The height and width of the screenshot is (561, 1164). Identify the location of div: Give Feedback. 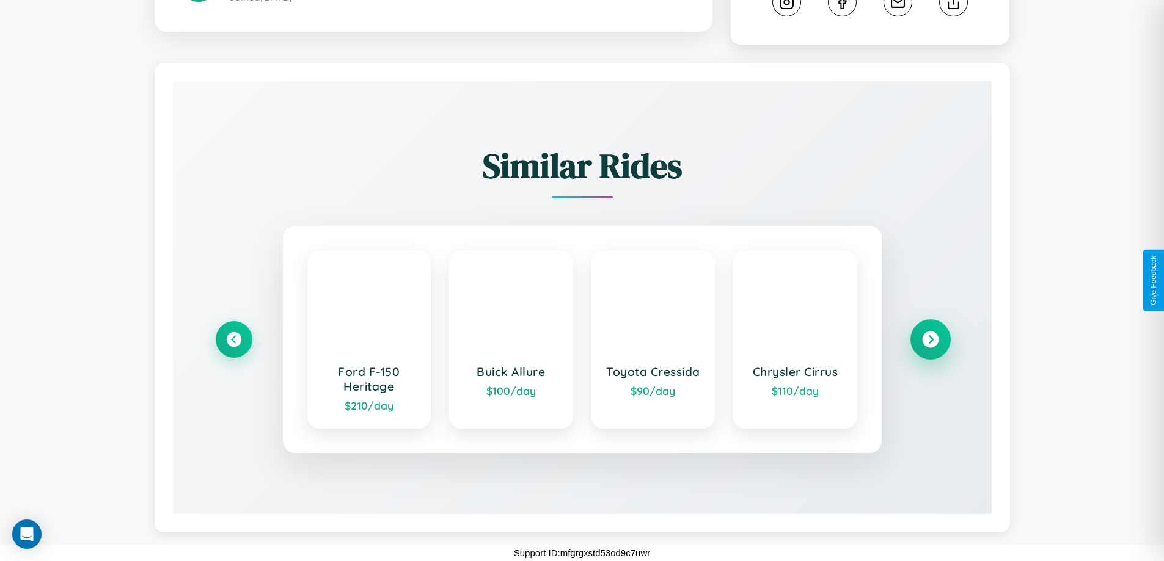
(1153, 280).